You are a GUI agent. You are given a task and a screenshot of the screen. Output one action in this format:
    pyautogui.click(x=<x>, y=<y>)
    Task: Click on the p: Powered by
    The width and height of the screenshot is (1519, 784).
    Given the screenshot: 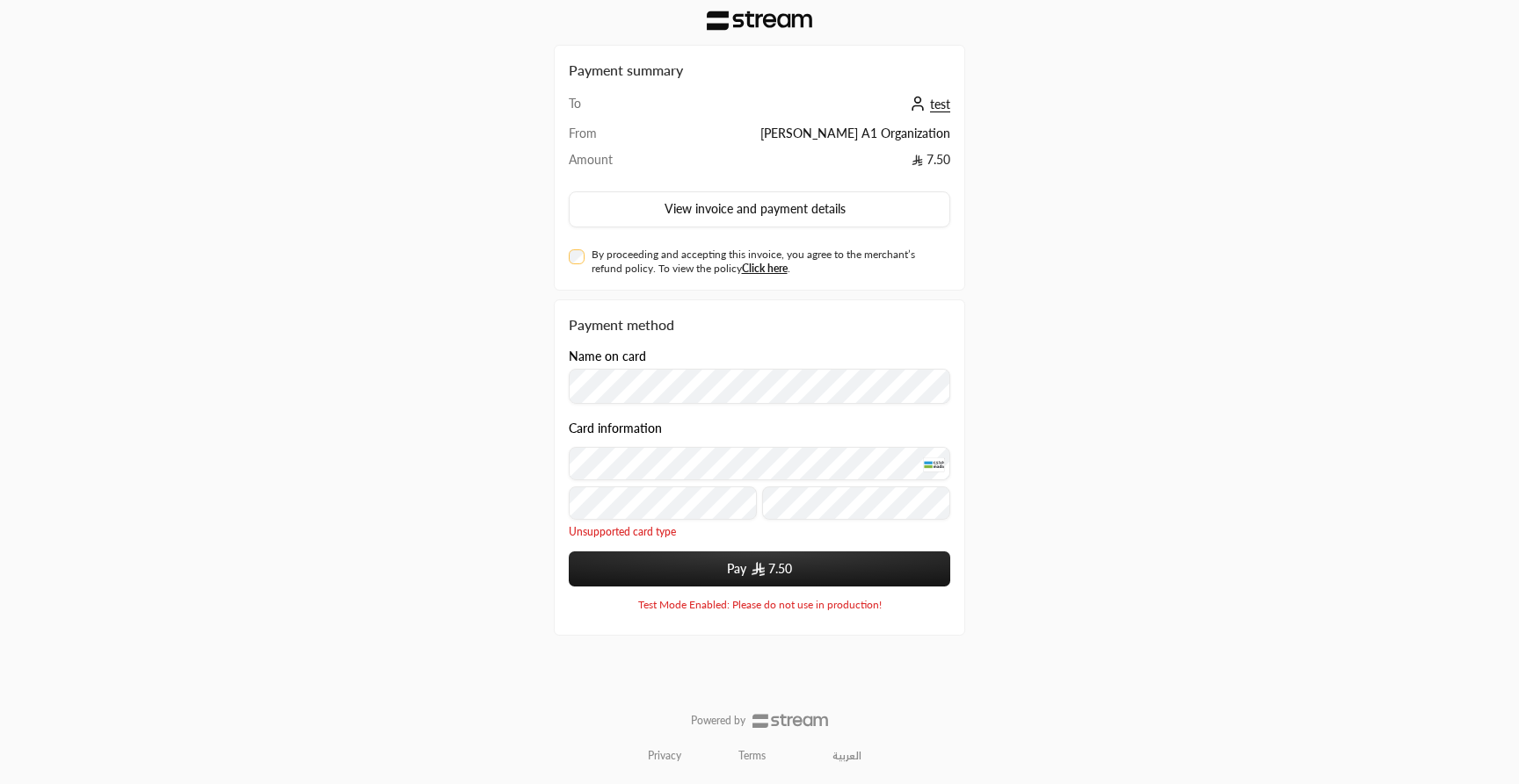 What is the action you would take?
    pyautogui.click(x=718, y=721)
    